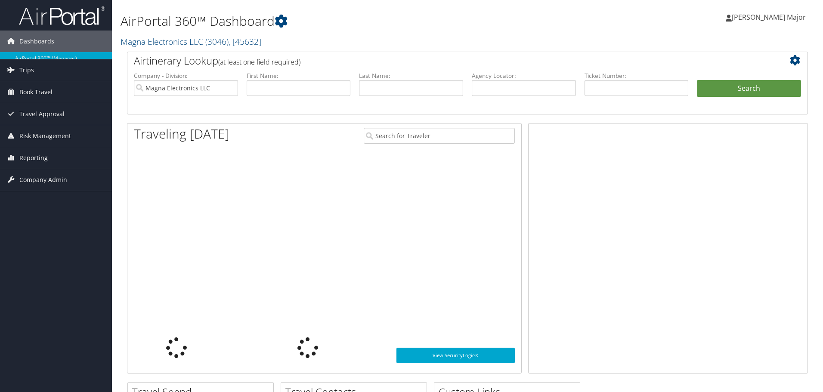  Describe the element at coordinates (186, 76) in the screenshot. I see `label: Company - Division:` at that location.